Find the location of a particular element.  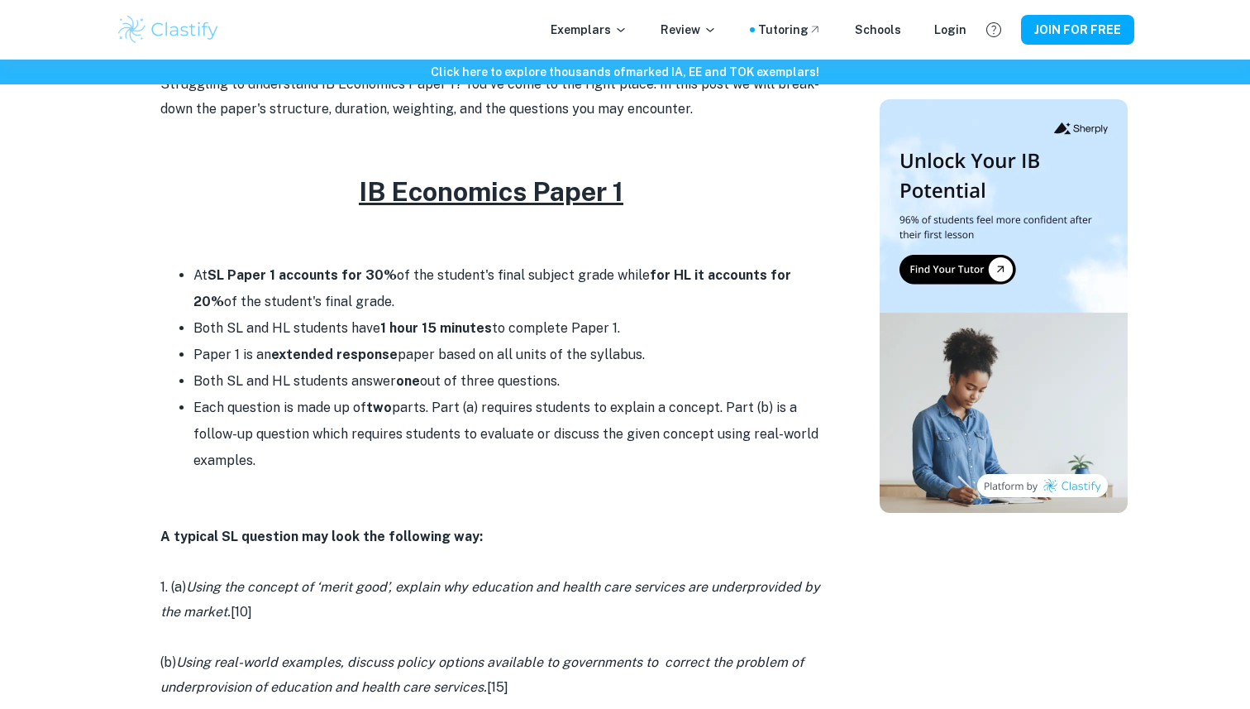

button: Help and Feedback is located at coordinates (994, 30).